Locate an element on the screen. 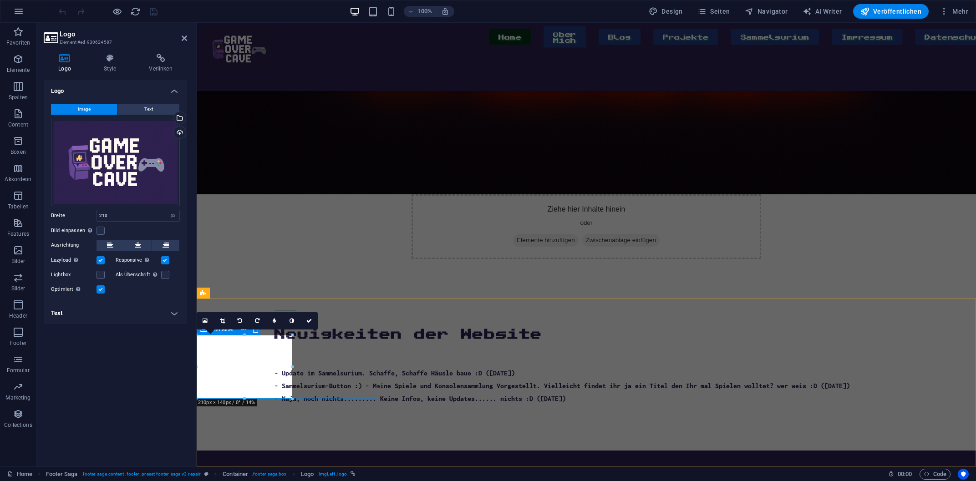 The height and width of the screenshot is (481, 976). div: Ziehe hier Inhalte hinein is located at coordinates (390, 204).